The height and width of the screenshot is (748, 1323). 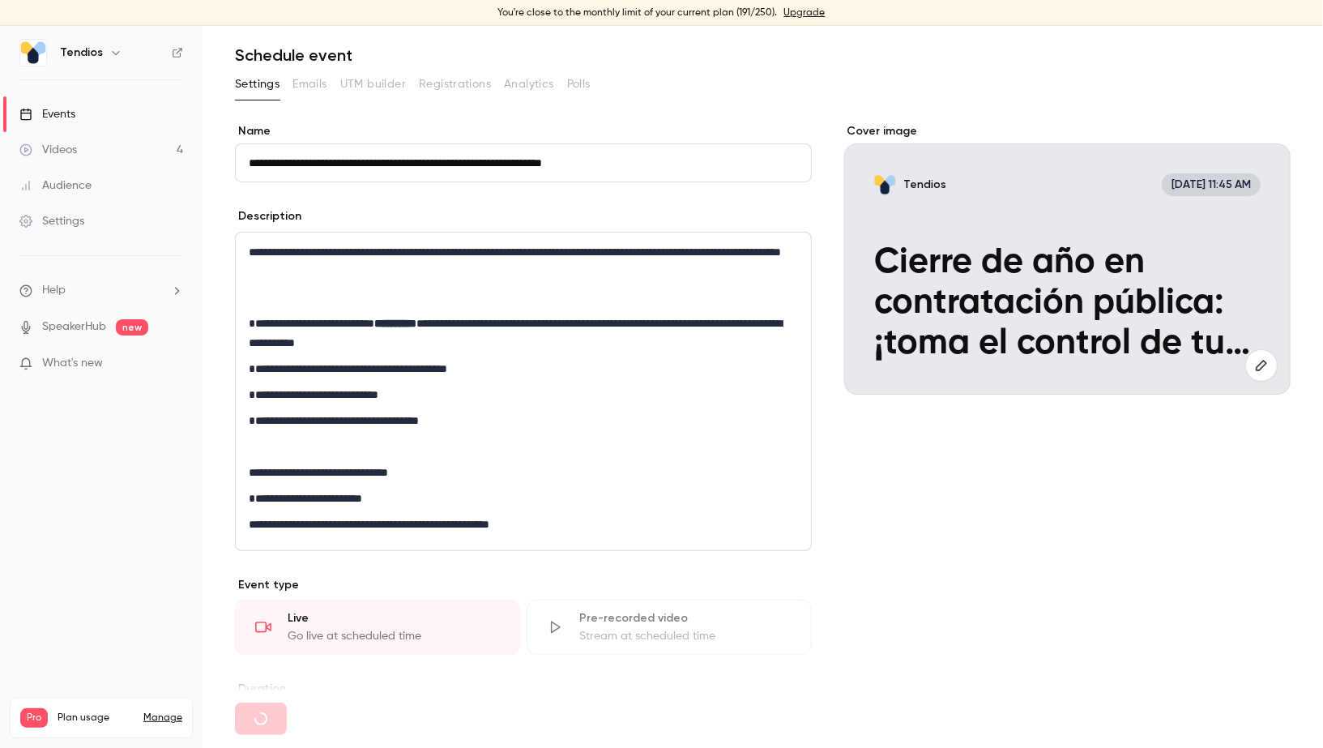 I want to click on span: What's new, so click(x=72, y=363).